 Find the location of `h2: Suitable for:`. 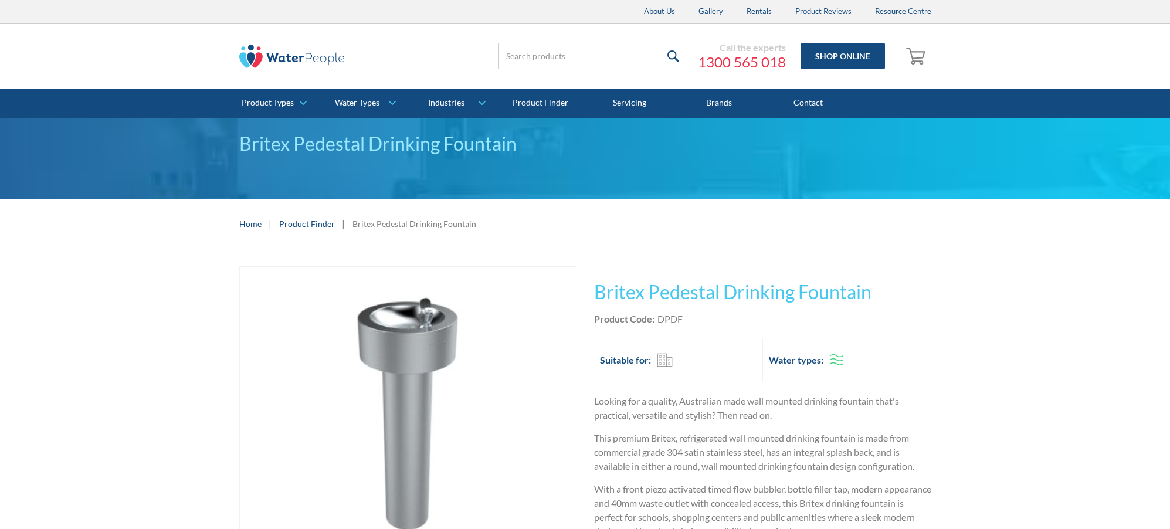

h2: Suitable for: is located at coordinates (625, 360).